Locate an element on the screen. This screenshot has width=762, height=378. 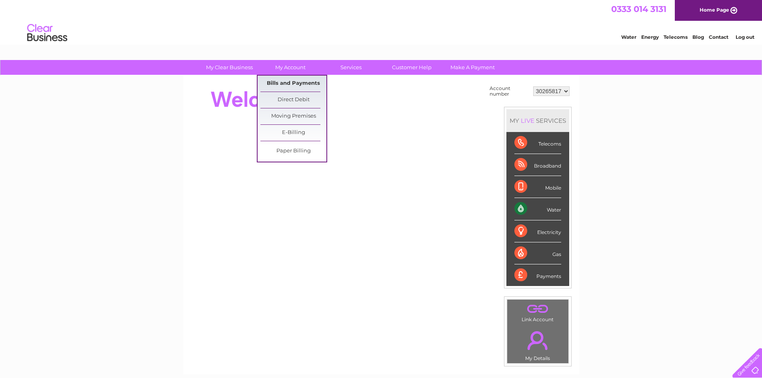
a: Contact is located at coordinates (718, 37).